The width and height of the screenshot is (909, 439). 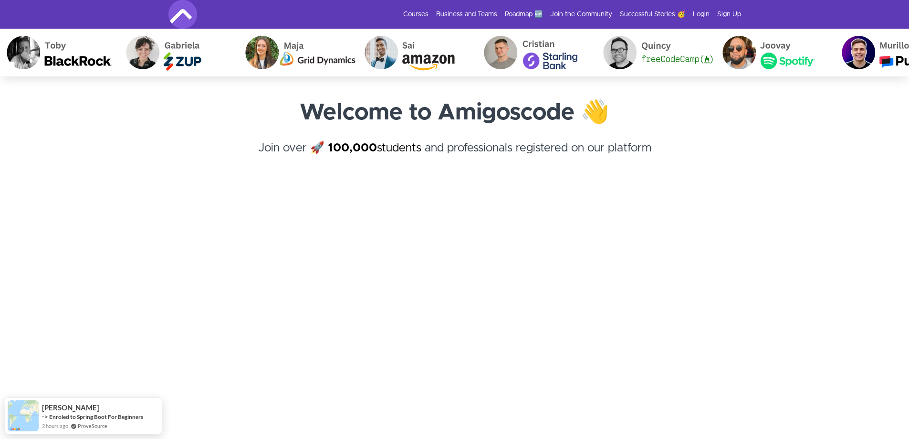 What do you see at coordinates (729, 14) in the screenshot?
I see `a: Sign Up` at bounding box center [729, 14].